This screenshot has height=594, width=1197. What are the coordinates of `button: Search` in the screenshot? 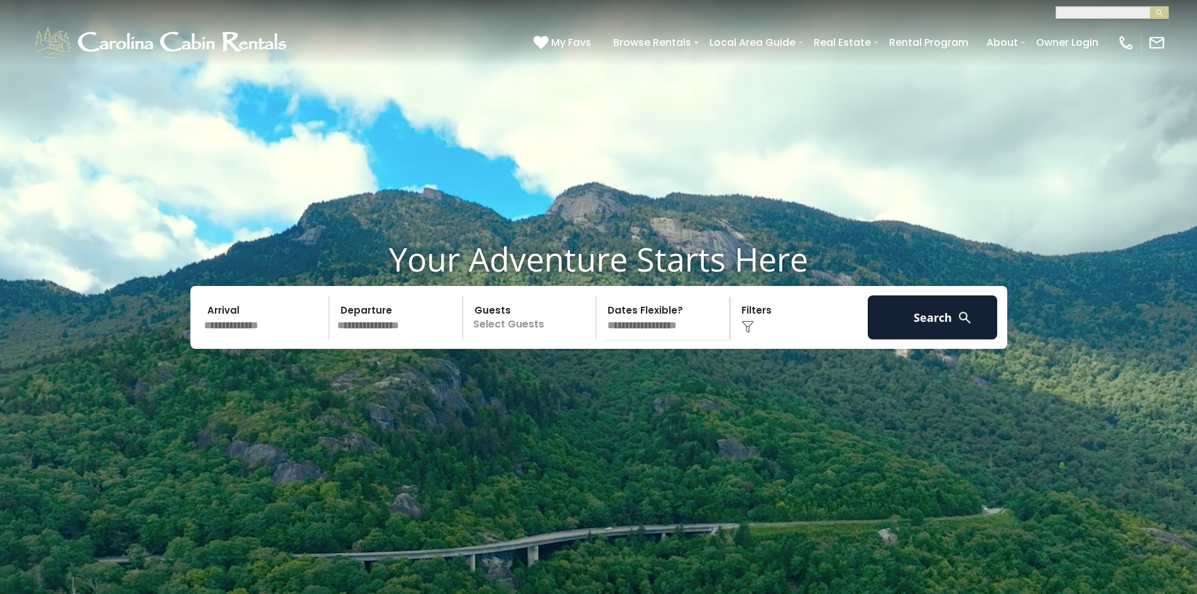 It's located at (932, 317).